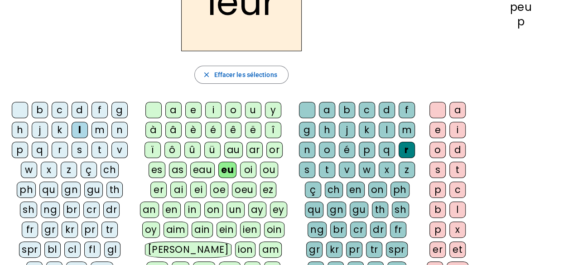 The image size is (573, 265). I want to click on div: cl, so click(72, 249).